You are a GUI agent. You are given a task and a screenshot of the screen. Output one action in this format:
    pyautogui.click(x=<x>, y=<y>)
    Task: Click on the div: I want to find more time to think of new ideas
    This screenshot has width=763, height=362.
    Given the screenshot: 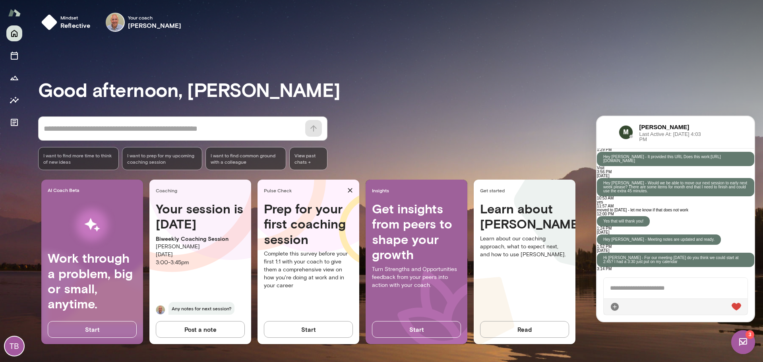 What is the action you would take?
    pyautogui.click(x=78, y=159)
    